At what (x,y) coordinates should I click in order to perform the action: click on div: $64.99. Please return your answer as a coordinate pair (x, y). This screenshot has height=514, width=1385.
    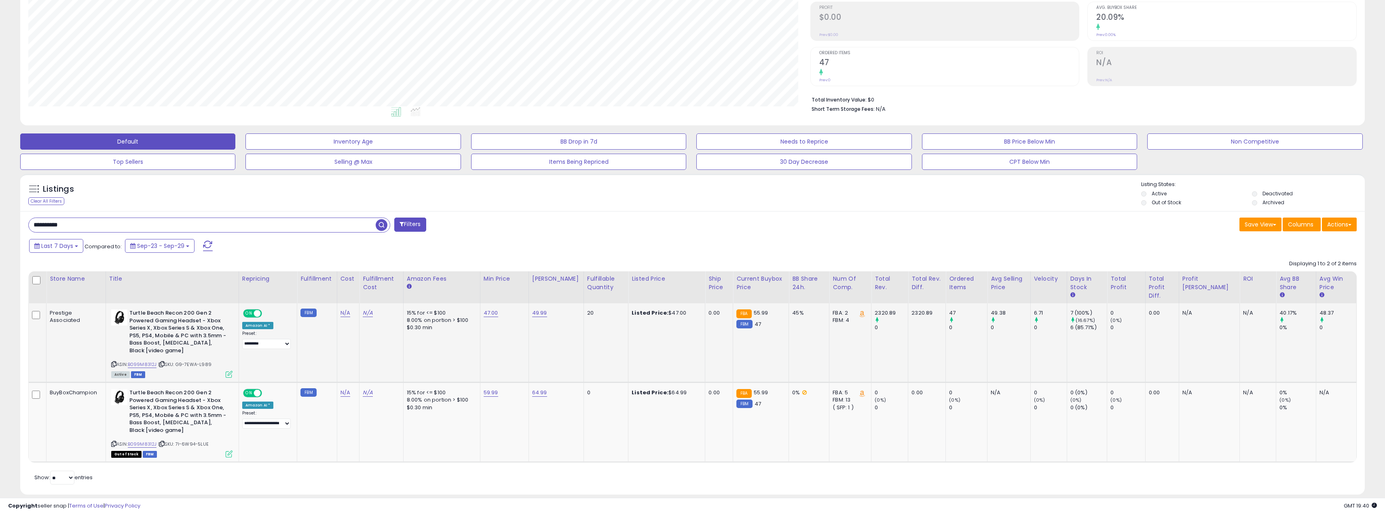
    Looking at the image, I should click on (665, 393).